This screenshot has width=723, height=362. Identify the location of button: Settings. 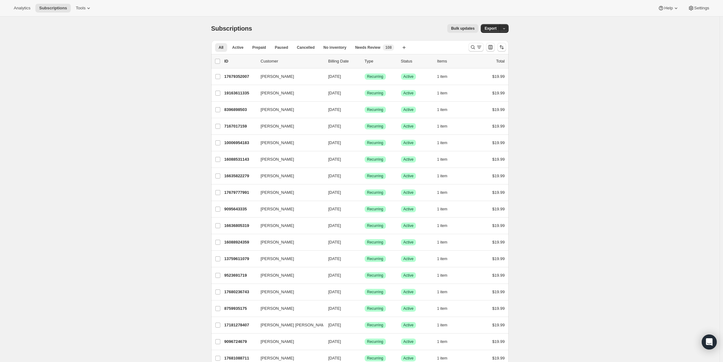
(698, 8).